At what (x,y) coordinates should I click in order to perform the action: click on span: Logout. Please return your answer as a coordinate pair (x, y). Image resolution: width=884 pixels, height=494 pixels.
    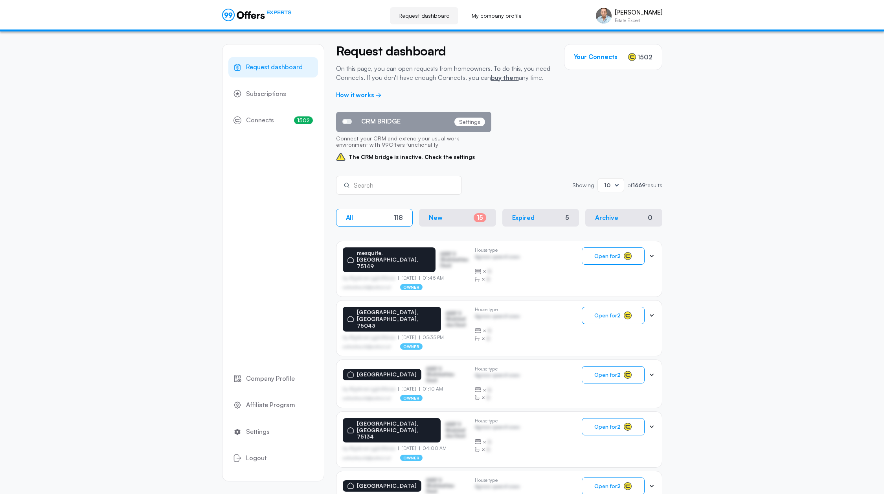
    Looking at the image, I should click on (256, 458).